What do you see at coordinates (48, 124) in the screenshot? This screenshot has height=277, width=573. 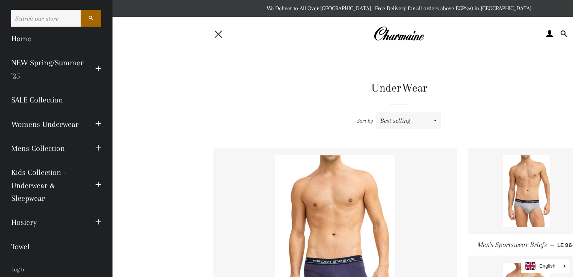 I see `a: Womens Underwear` at bounding box center [48, 124].